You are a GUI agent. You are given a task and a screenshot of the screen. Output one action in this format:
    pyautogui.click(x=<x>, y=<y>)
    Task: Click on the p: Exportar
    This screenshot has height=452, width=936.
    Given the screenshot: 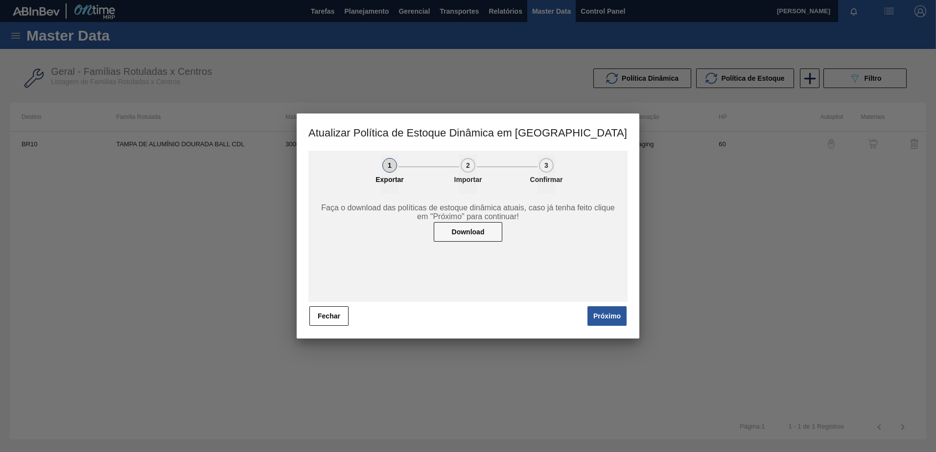 What is the action you would take?
    pyautogui.click(x=390, y=180)
    